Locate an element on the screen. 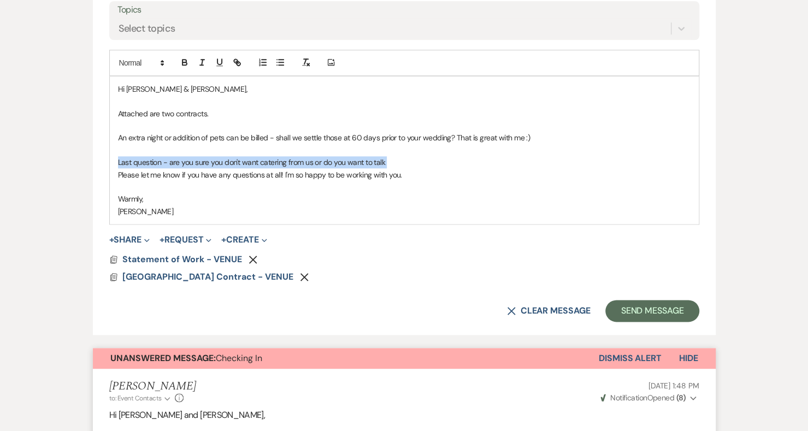  label: Topics is located at coordinates (404, 10).